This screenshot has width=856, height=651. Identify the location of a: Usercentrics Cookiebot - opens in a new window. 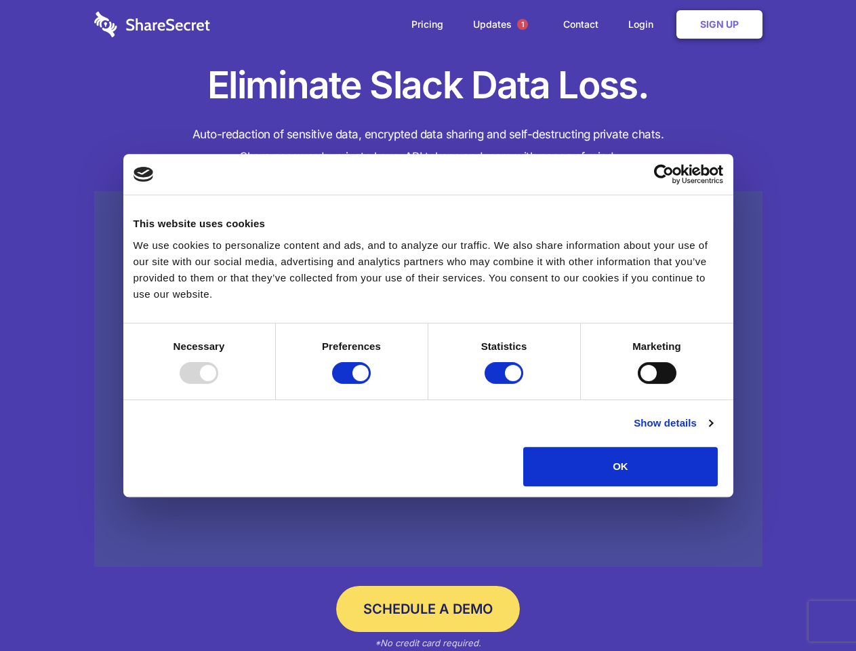
(664, 174).